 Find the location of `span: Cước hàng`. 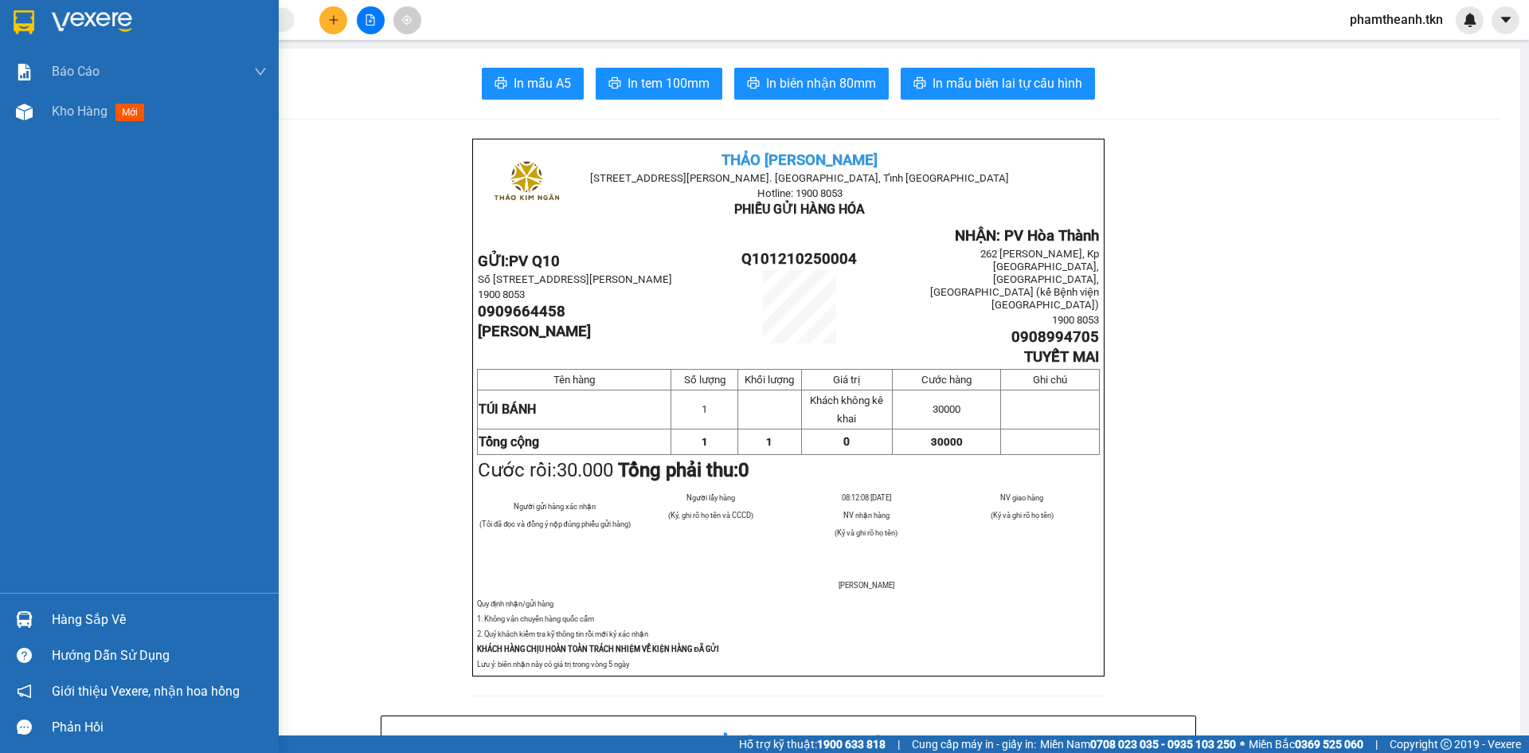

span: Cước hàng is located at coordinates (946, 379).